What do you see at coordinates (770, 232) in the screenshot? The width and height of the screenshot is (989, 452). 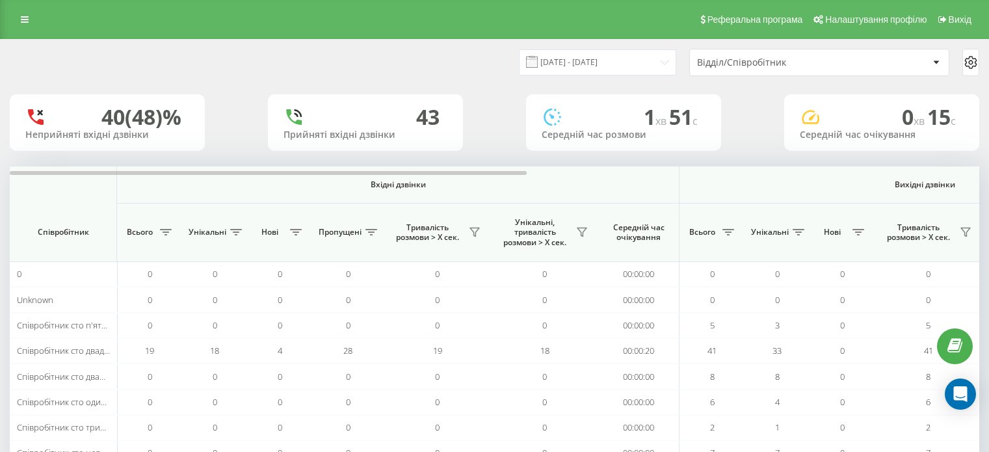 I see `span: Унікальні` at bounding box center [770, 232].